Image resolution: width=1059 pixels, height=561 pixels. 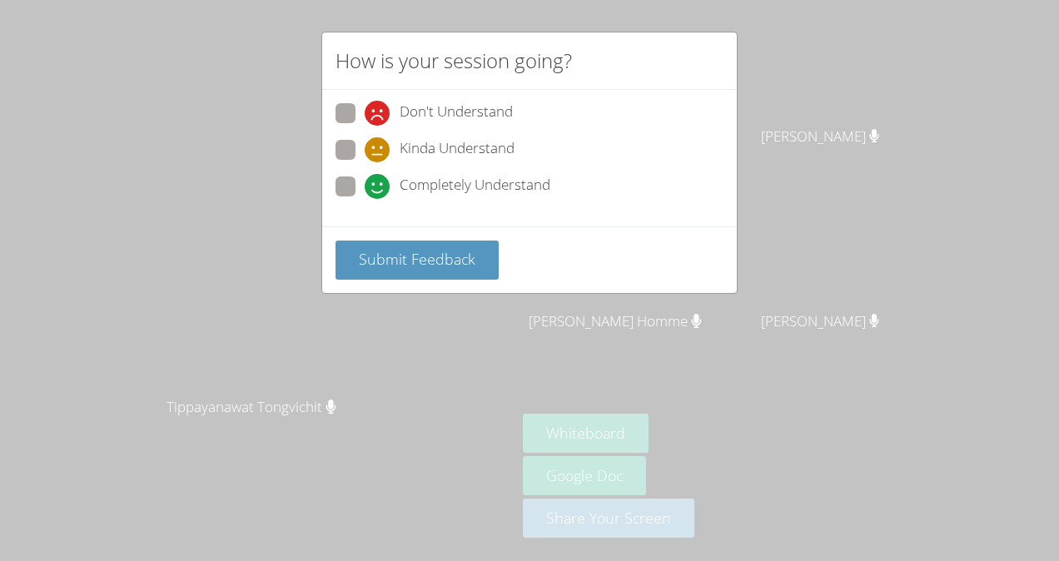 What do you see at coordinates (457, 150) in the screenshot?
I see `span: Kinda Understand` at bounding box center [457, 150].